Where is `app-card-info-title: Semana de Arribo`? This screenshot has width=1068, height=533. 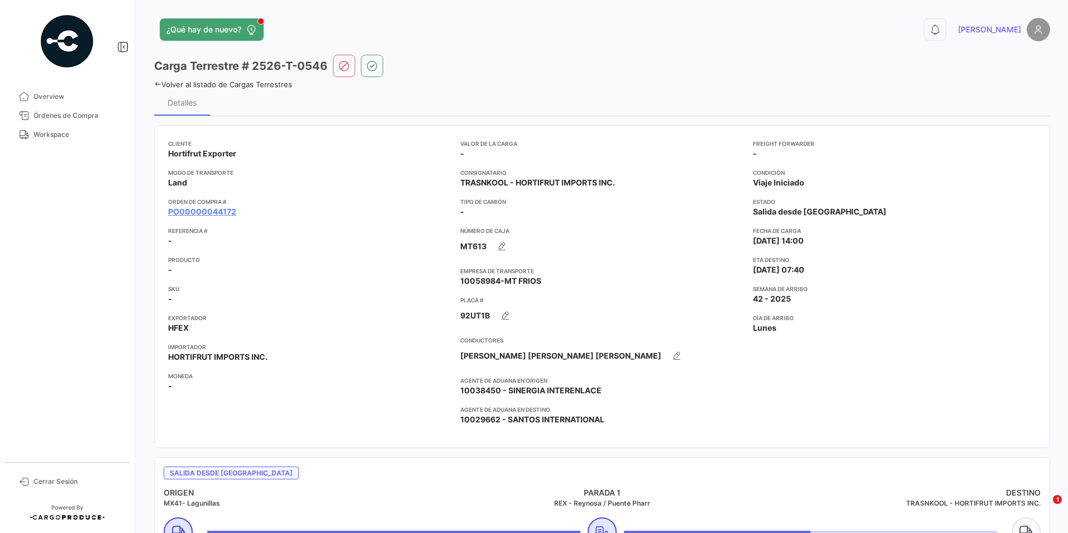 app-card-info-title: Semana de Arribo is located at coordinates (894, 289).